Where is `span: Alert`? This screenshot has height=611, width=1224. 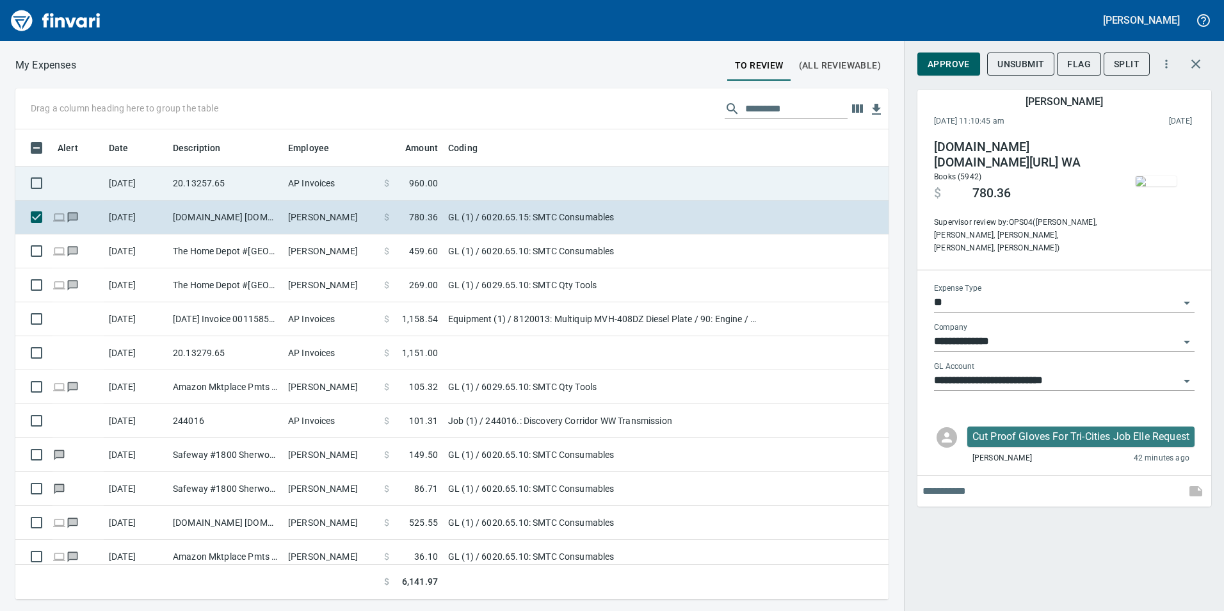
span: Alert is located at coordinates (68, 148).